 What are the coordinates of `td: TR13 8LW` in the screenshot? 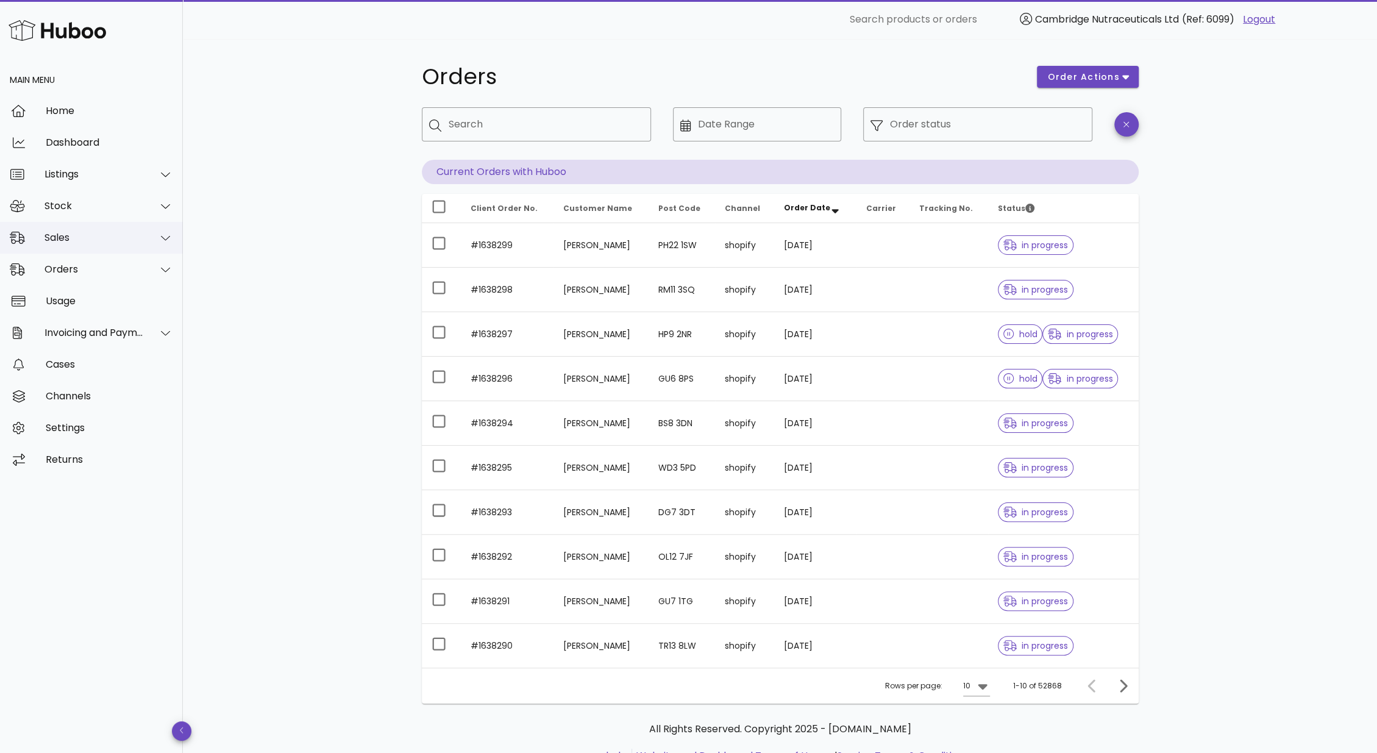 It's located at (682, 646).